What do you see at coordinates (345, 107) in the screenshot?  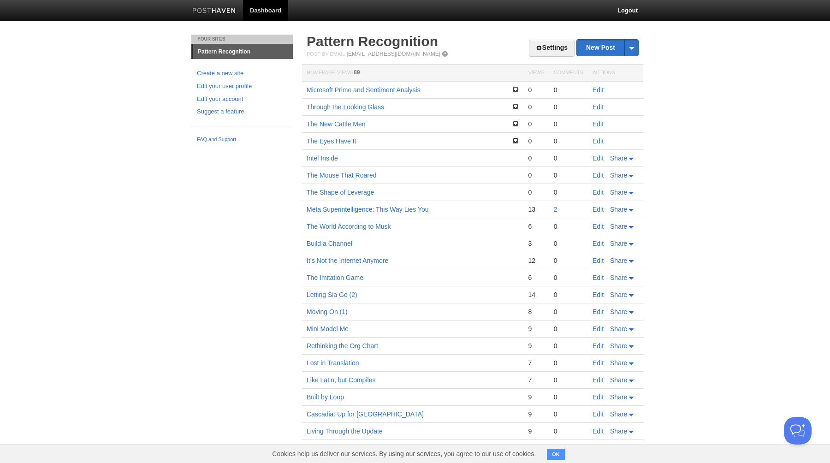 I see `a: Through the Looking Glass` at bounding box center [345, 107].